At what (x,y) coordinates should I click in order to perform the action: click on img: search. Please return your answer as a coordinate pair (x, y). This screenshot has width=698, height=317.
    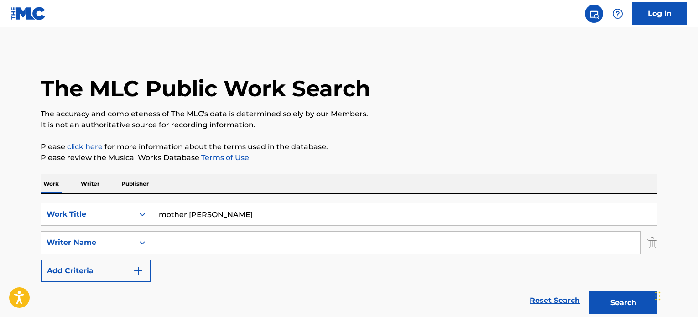
    Looking at the image, I should click on (594, 14).